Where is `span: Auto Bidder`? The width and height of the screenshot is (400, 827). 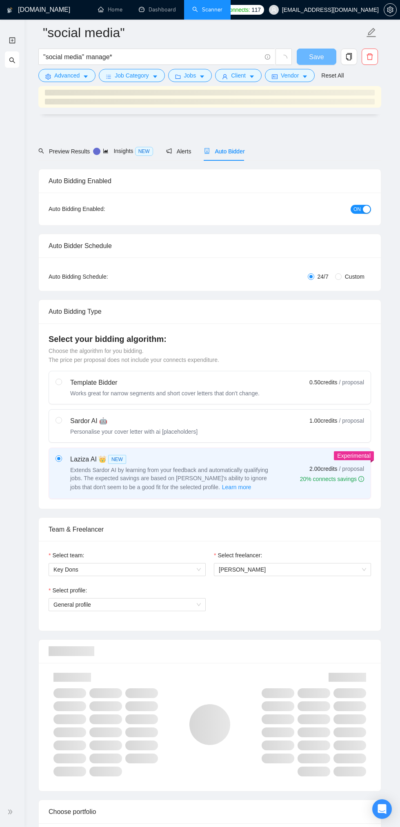 span: Auto Bidder is located at coordinates (224, 151).